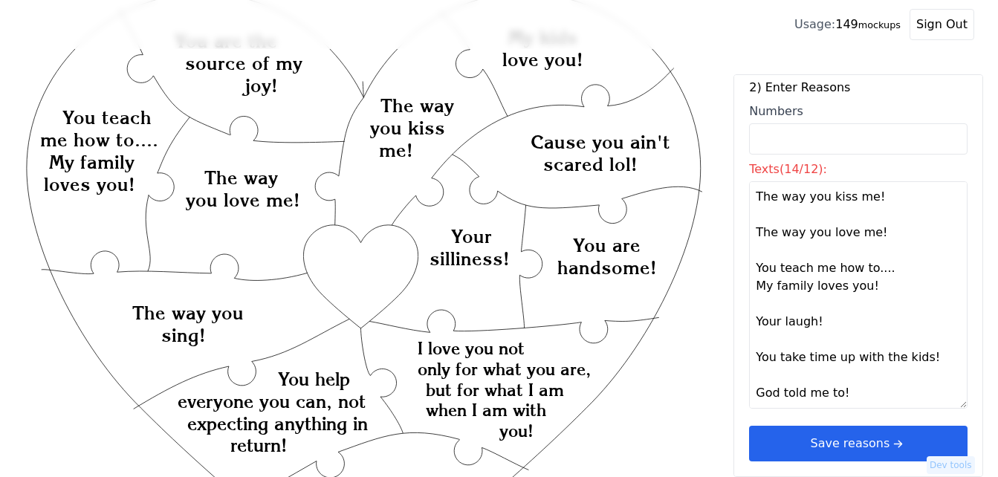 This screenshot has width=998, height=477. I want to click on div: Numbers, so click(858, 111).